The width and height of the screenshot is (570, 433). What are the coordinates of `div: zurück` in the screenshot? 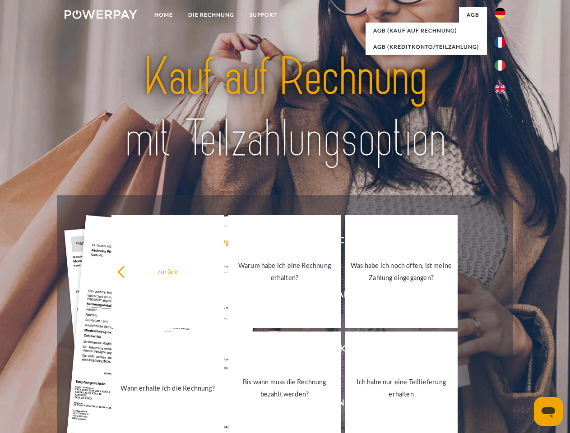 It's located at (167, 271).